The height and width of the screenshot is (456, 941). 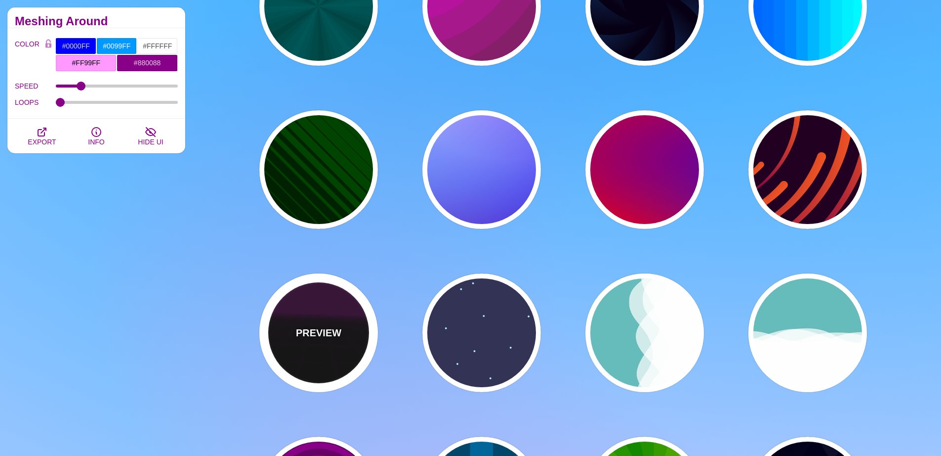 I want to click on label: LOOPS, so click(x=35, y=102).